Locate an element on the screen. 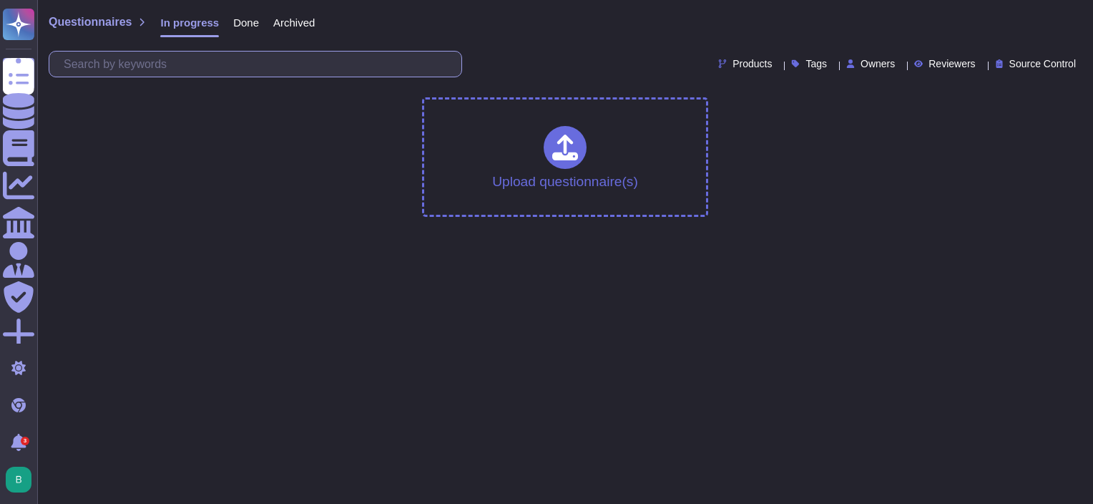  span: Done is located at coordinates (246, 22).